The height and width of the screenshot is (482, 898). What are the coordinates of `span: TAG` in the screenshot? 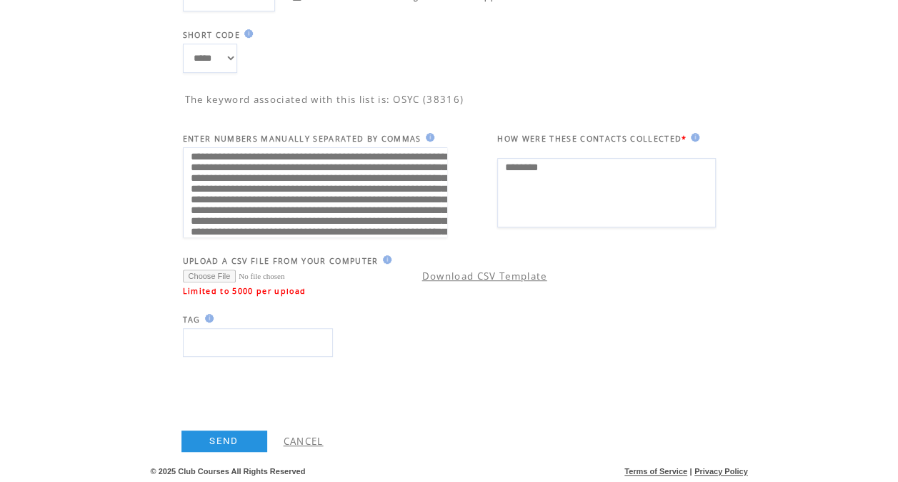 It's located at (191, 319).